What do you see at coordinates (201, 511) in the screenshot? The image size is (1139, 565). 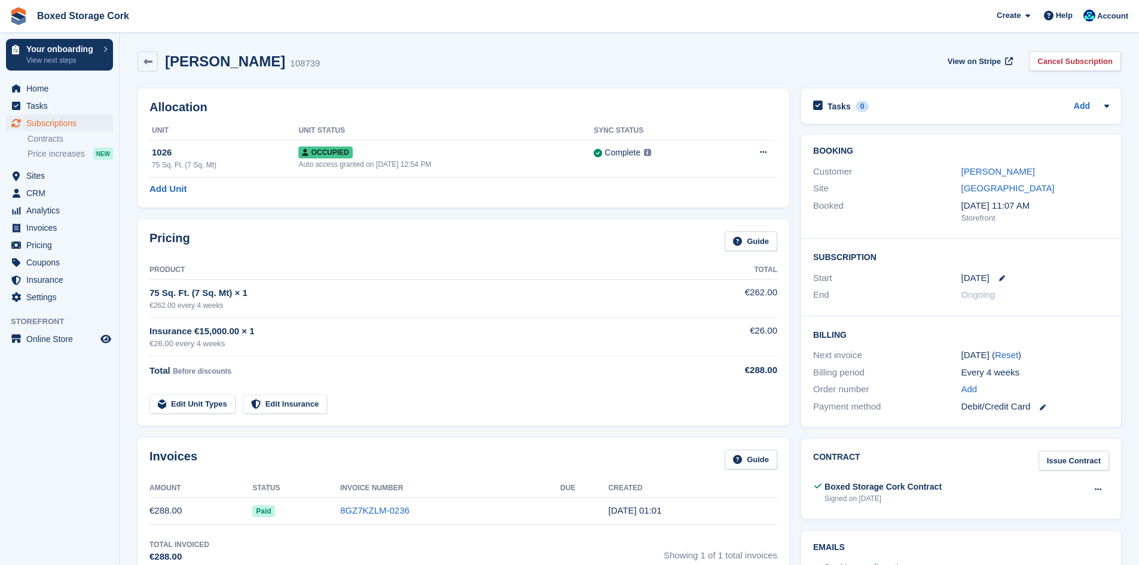 I see `td: €288.00` at bounding box center [201, 511].